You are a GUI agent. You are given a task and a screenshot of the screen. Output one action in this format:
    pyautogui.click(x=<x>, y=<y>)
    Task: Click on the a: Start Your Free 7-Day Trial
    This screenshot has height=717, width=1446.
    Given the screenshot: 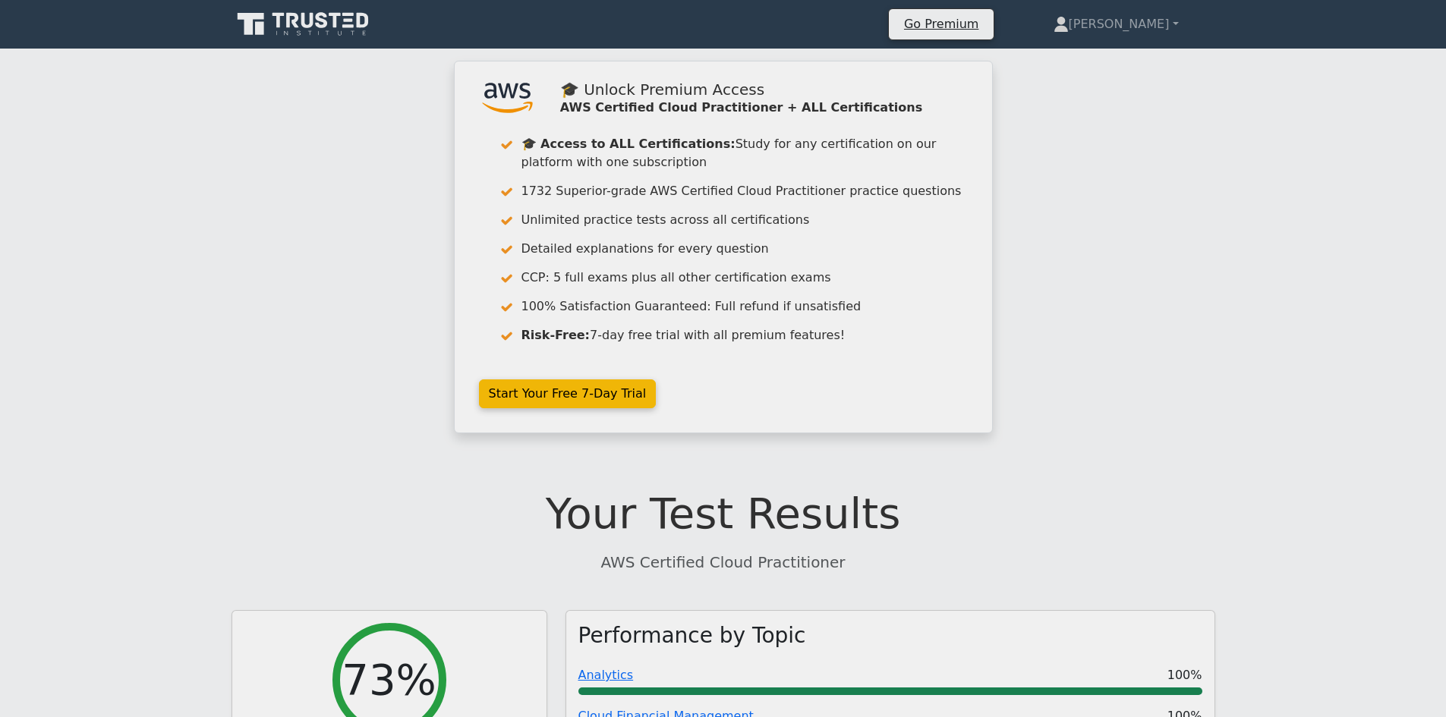 What is the action you would take?
    pyautogui.click(x=568, y=394)
    